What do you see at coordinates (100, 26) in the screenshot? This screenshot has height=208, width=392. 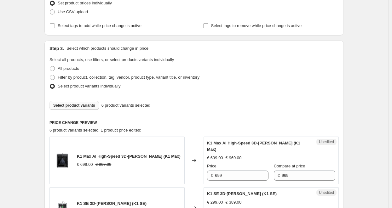 I see `span: Select tags to add while price change is active` at bounding box center [100, 26].